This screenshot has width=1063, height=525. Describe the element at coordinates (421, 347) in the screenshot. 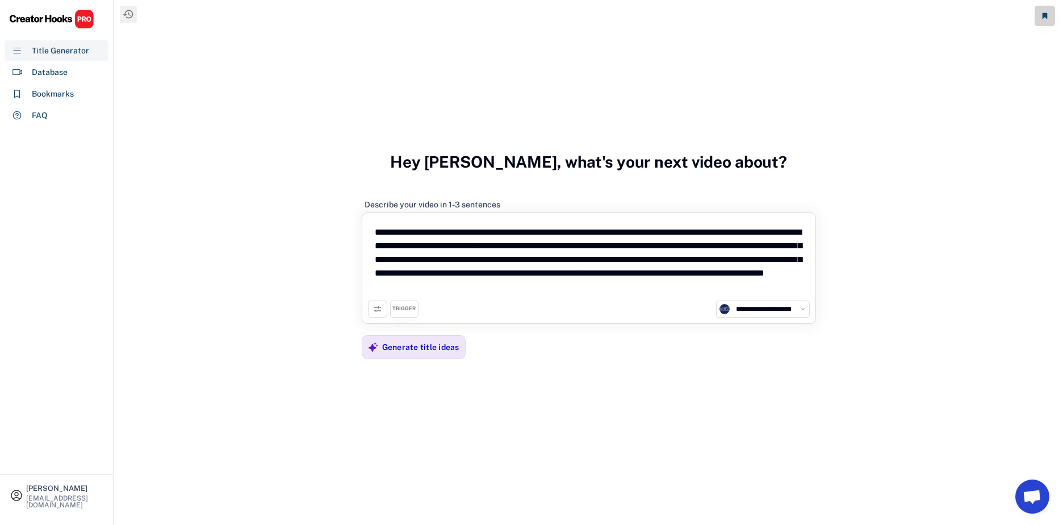

I see `div: Generate title ideas` at that location.